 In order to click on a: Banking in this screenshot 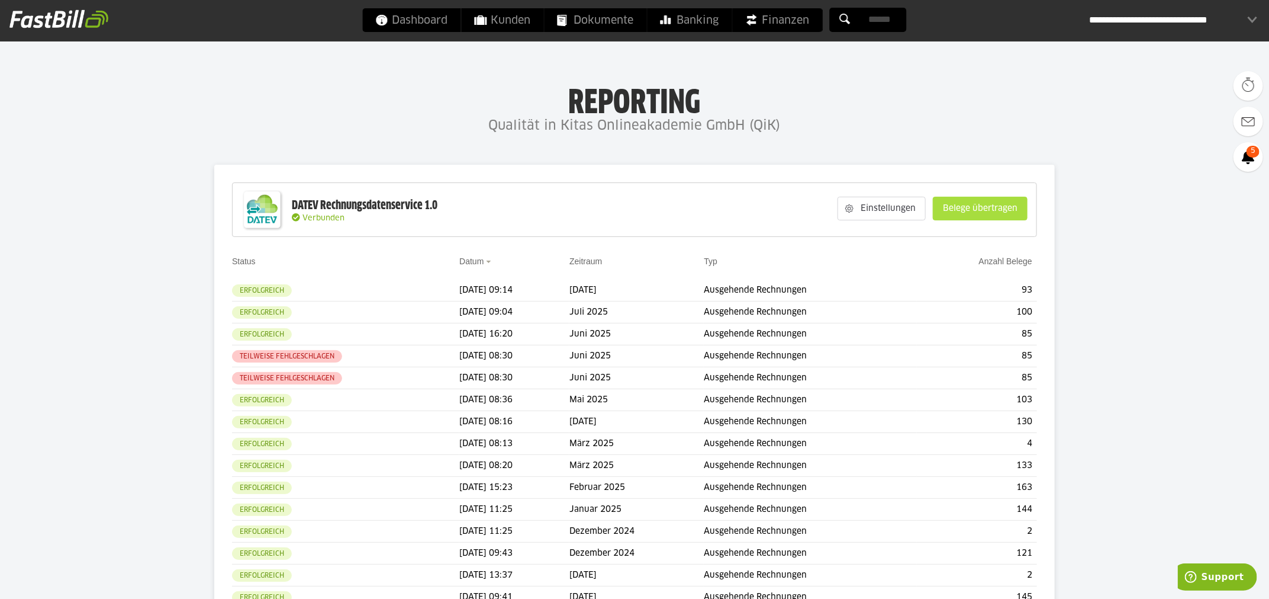, I will do `click(690, 20)`.